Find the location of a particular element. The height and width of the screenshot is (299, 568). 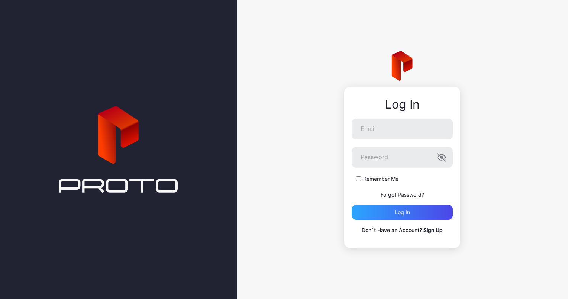

a: Sign Up is located at coordinates (433, 230).